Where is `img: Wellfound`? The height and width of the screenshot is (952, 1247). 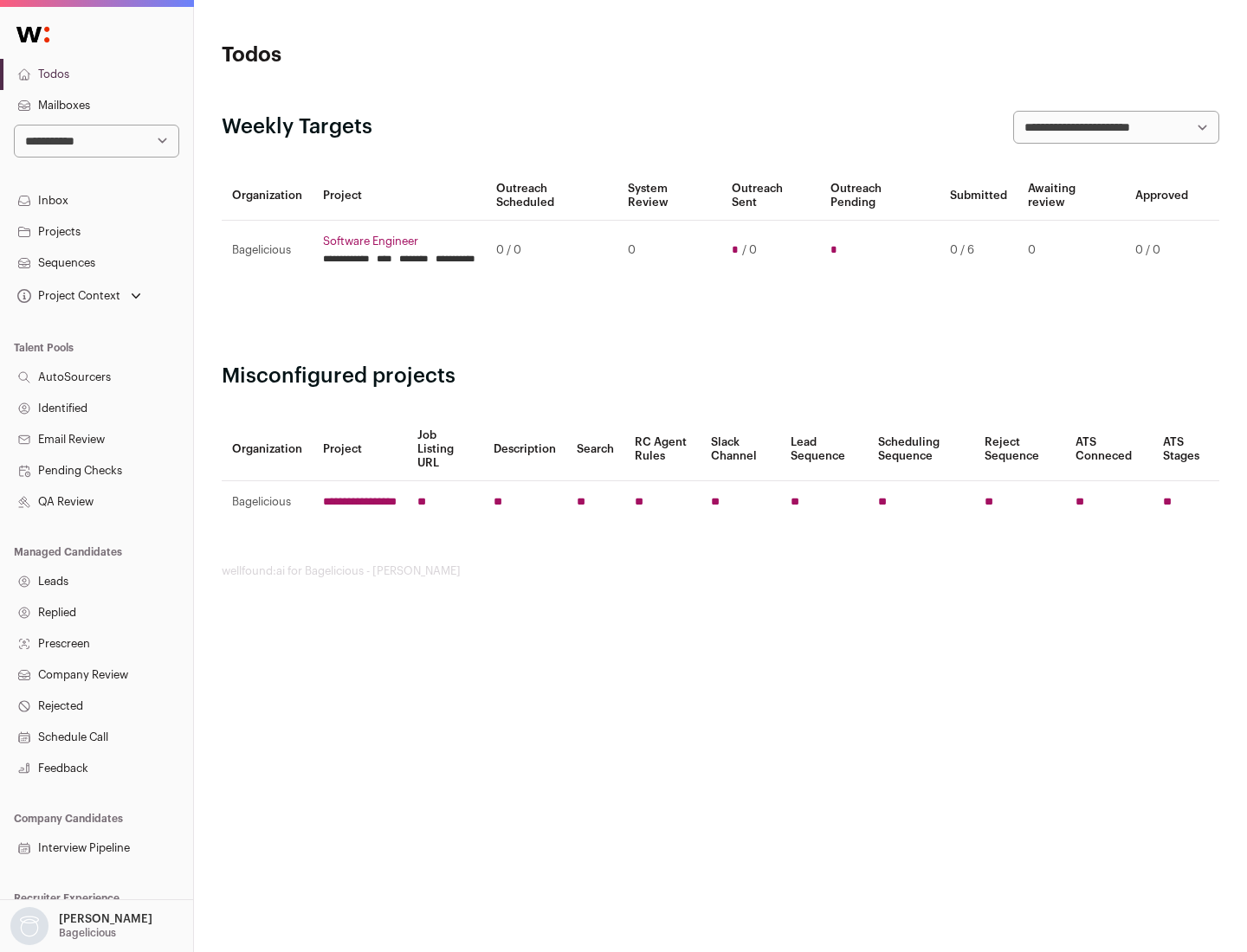
img: Wellfound is located at coordinates (33, 34).